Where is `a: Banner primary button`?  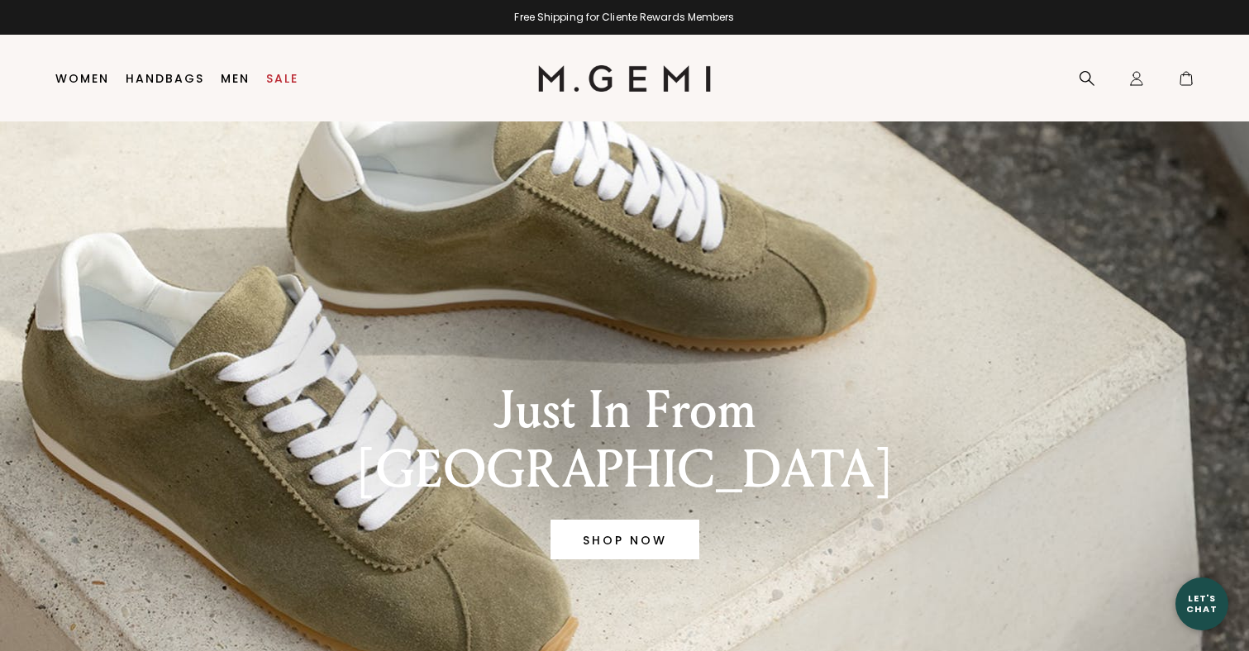 a: Banner primary button is located at coordinates (625, 540).